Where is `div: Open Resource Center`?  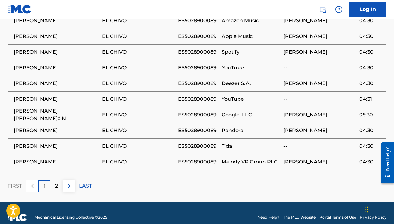 div: Open Resource Center is located at coordinates (11, 27).